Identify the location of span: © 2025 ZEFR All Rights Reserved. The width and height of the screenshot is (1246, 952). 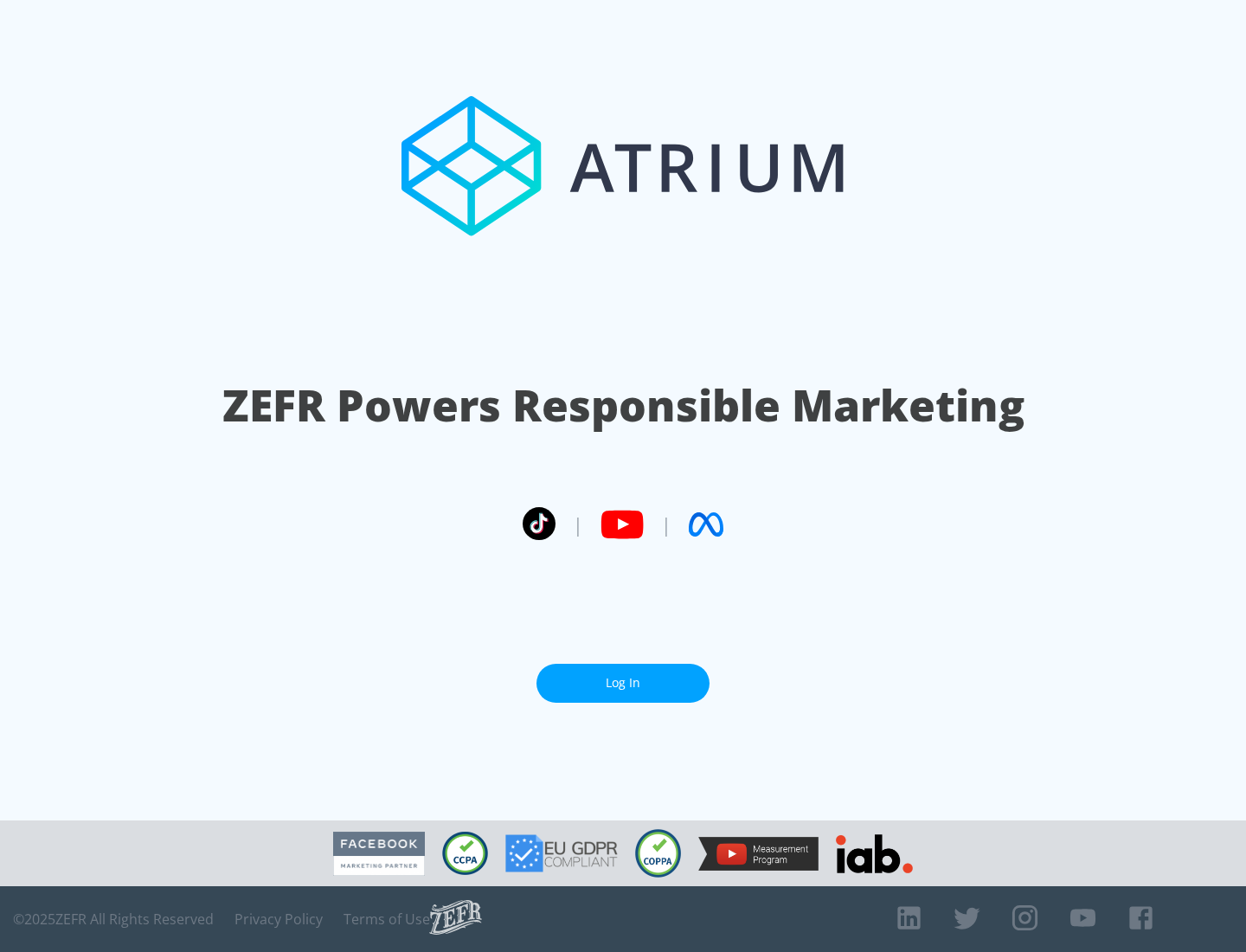
(113, 919).